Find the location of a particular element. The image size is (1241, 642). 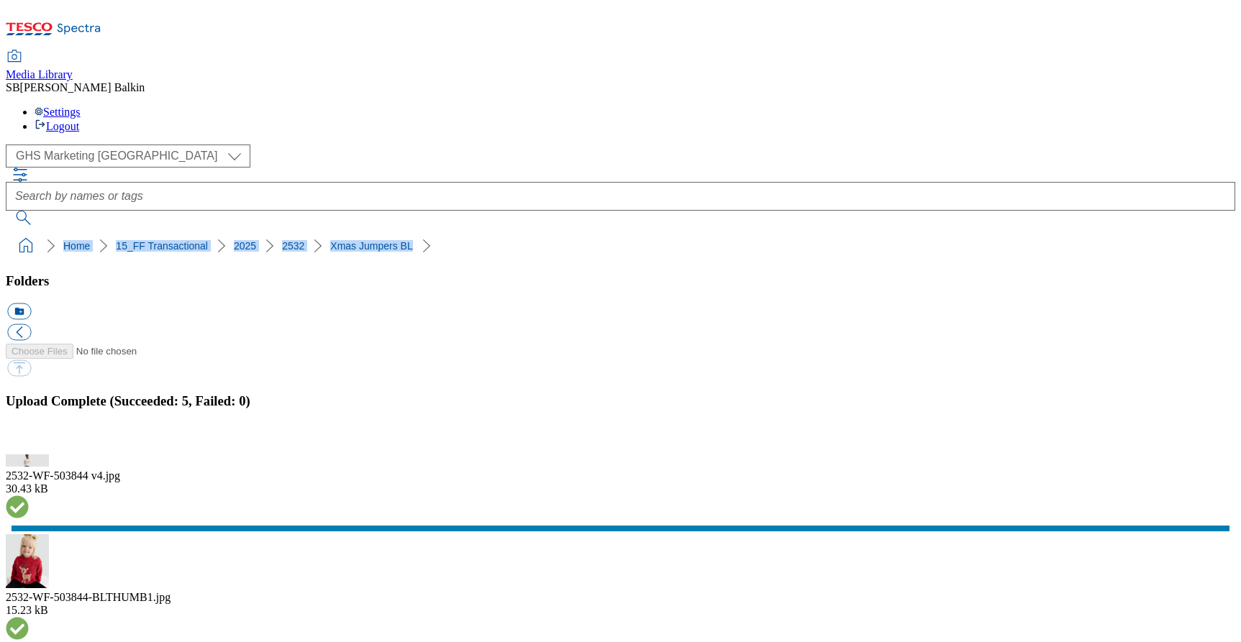

div: 15.23 kB is located at coordinates (620, 611).